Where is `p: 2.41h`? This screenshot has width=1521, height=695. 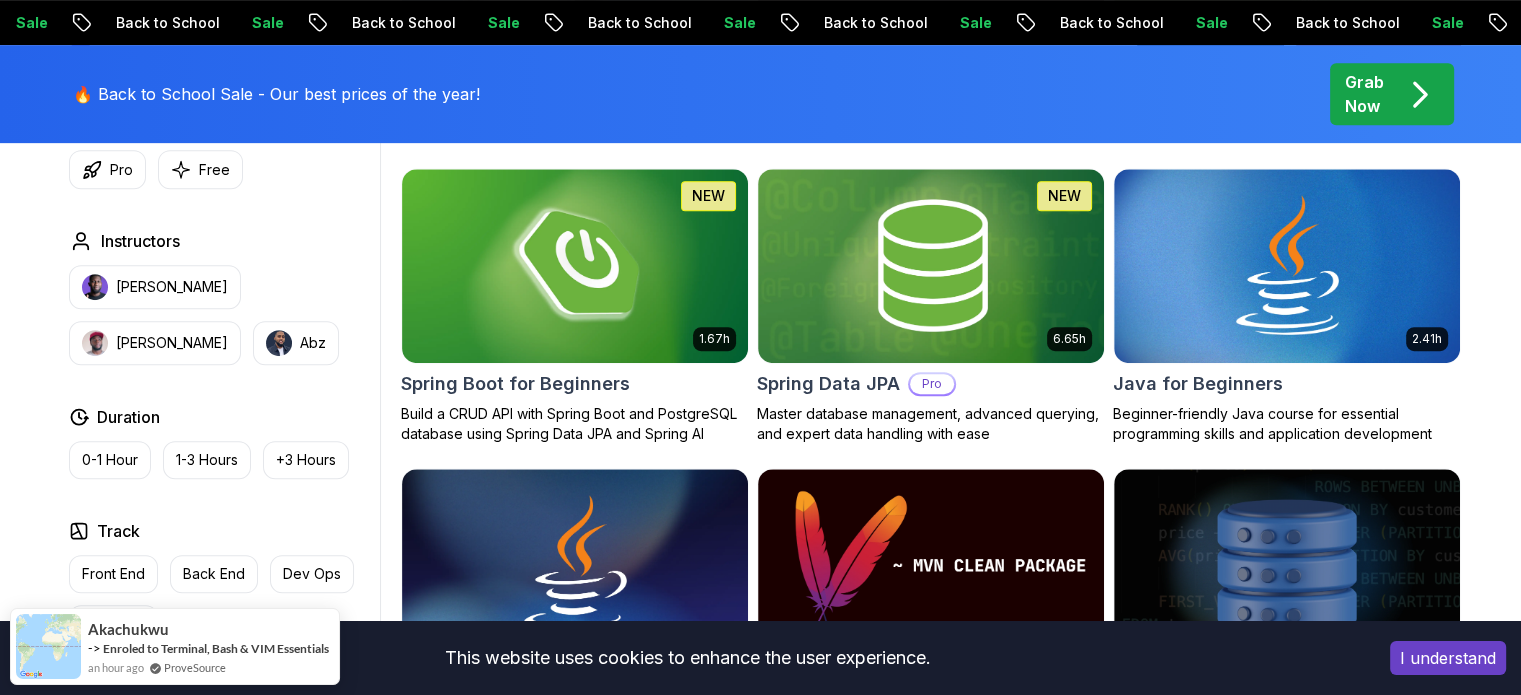
p: 2.41h is located at coordinates (1427, 339).